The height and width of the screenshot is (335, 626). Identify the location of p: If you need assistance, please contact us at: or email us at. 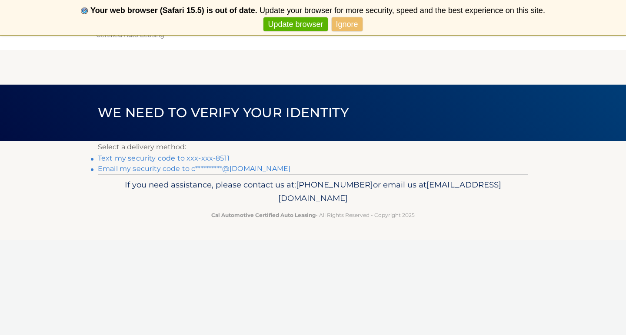
(313, 192).